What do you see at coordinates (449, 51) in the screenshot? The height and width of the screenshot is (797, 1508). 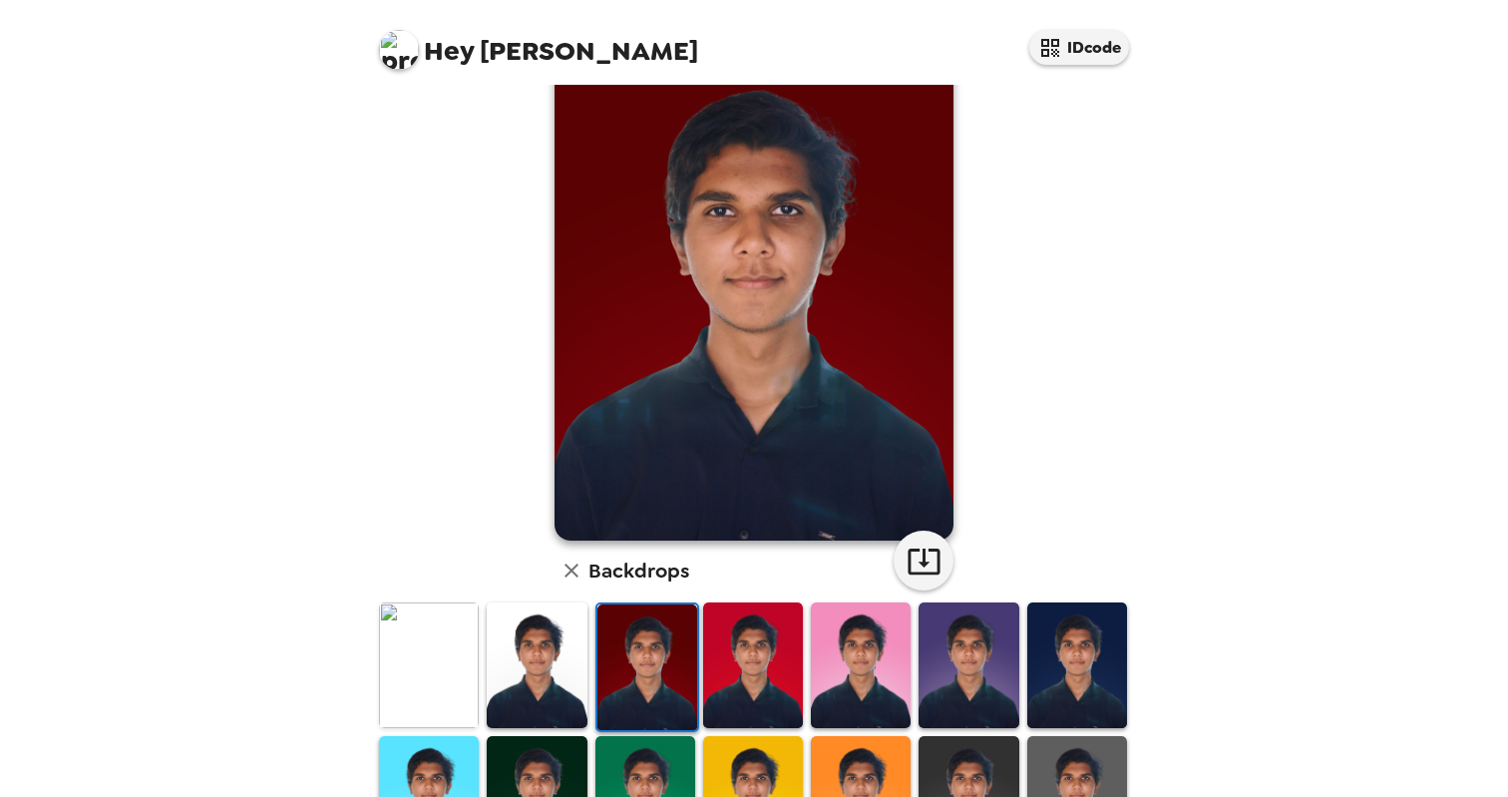 I see `span: Hey` at bounding box center [449, 51].